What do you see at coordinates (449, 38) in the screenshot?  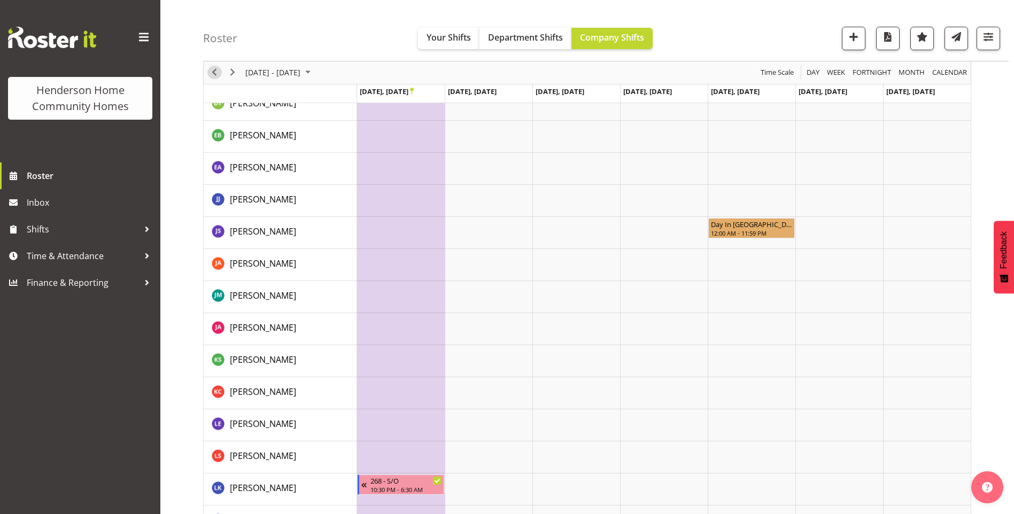 I see `button: Your Shifts` at bounding box center [449, 38].